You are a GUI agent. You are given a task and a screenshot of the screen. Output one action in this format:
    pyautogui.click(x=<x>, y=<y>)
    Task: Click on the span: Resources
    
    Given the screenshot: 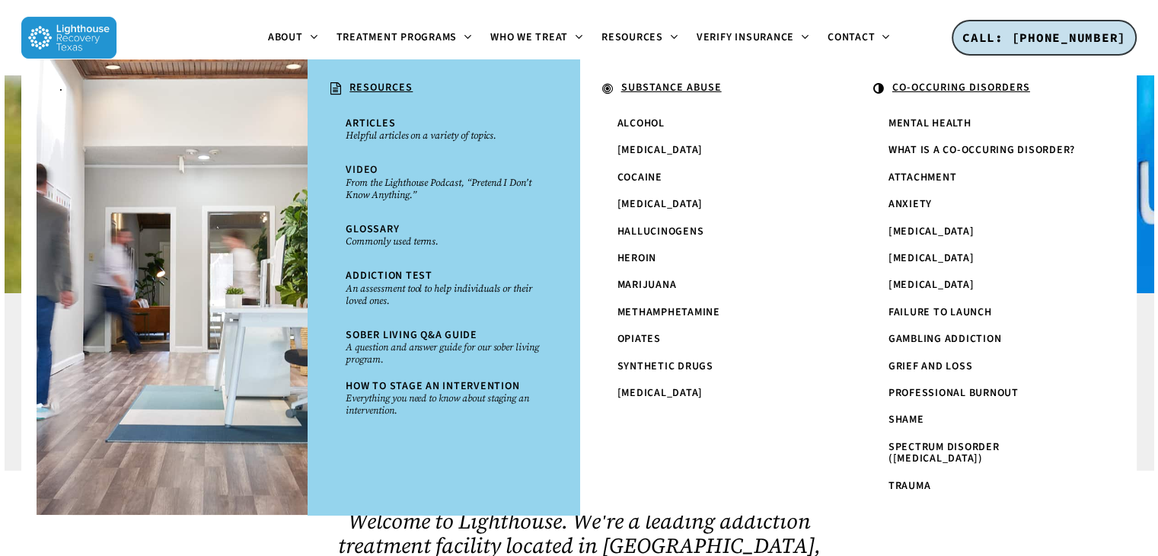 What is the action you would take?
    pyautogui.click(x=632, y=37)
    